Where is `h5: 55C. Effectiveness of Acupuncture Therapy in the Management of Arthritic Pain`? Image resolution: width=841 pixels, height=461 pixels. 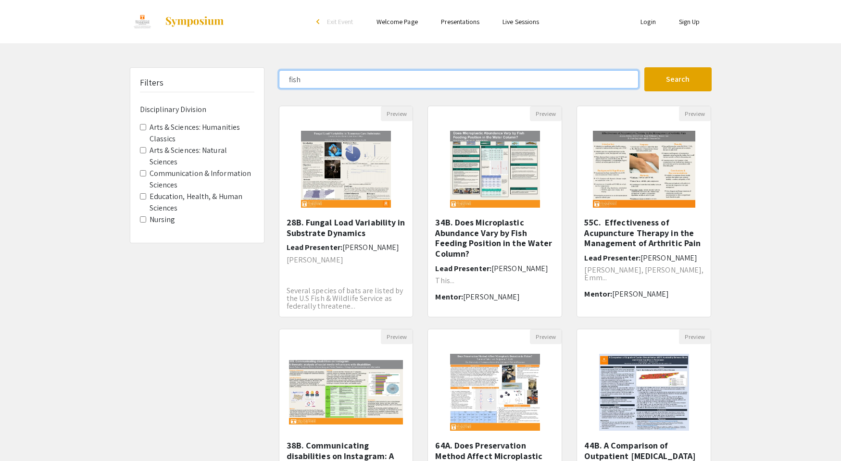
h5: 55C. Effectiveness of Acupuncture Therapy in the Management of Arthritic Pain is located at coordinates (644, 233).